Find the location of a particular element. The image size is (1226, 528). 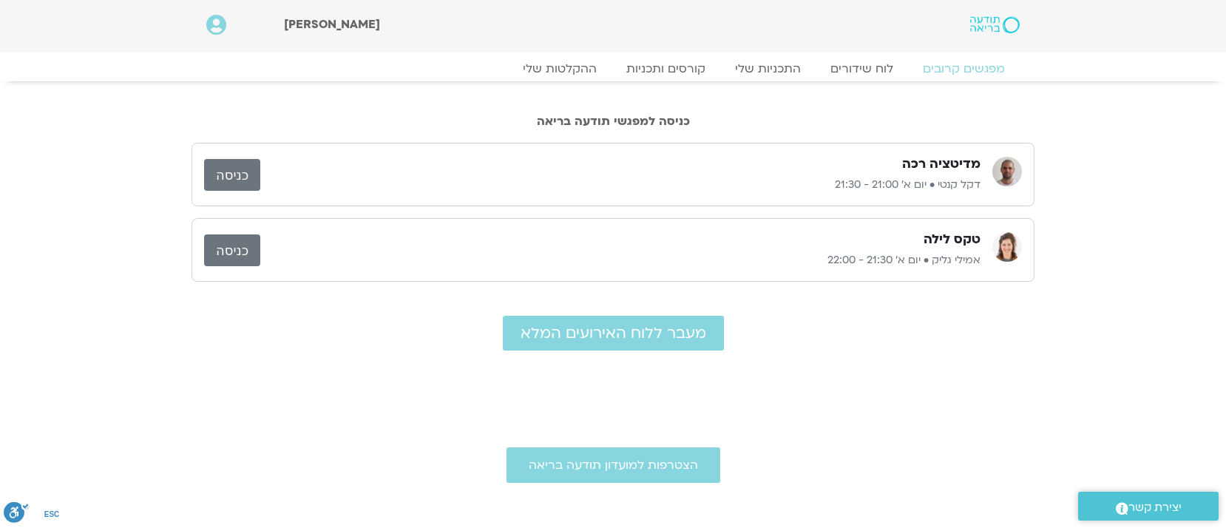

nav: Menu is located at coordinates (613, 69).